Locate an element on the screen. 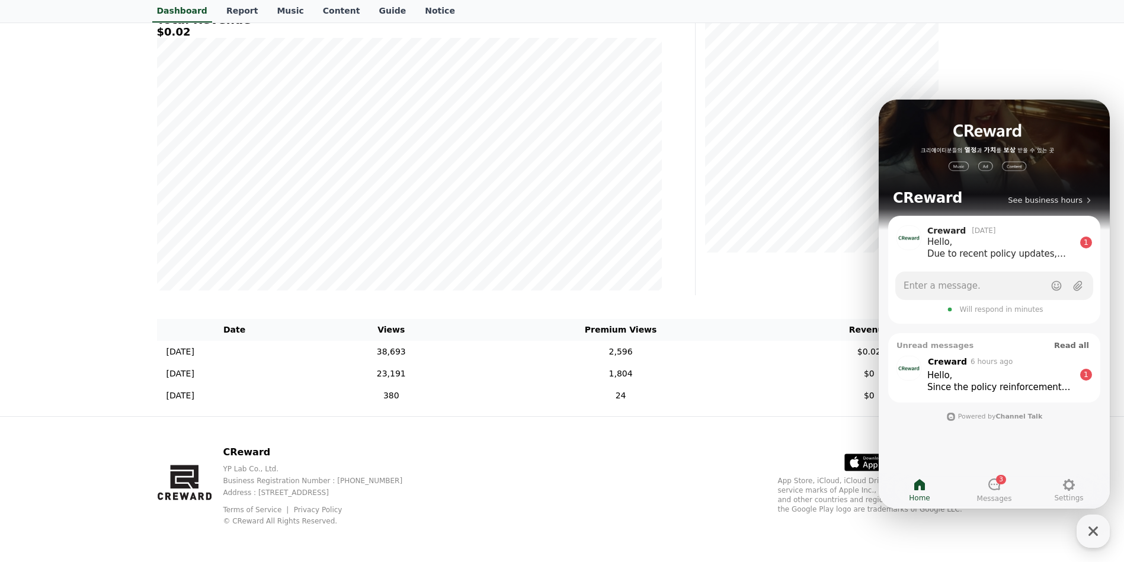 The width and height of the screenshot is (1124, 562). span: Unread messages is located at coordinates (56, 245).